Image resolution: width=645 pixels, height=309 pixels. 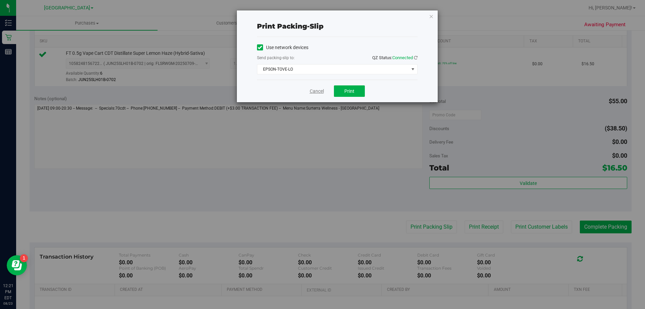 I want to click on button: Print, so click(x=349, y=91).